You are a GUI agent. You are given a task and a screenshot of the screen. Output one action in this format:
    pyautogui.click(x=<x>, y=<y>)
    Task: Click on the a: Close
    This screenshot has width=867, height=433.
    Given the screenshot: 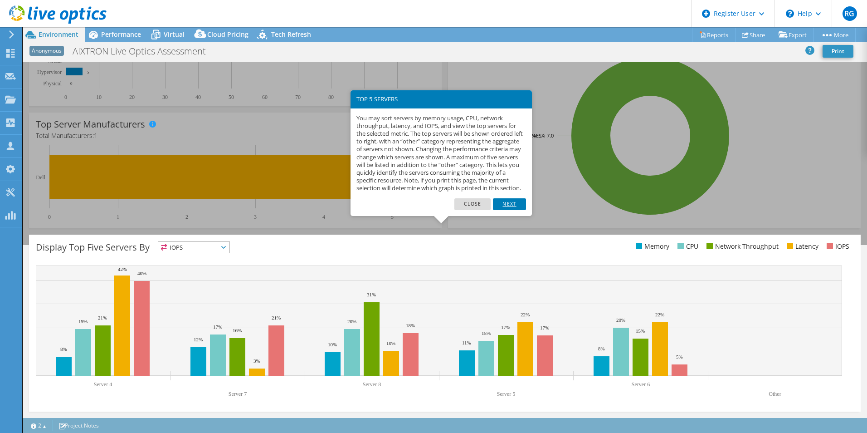 What is the action you would take?
    pyautogui.click(x=472, y=204)
    